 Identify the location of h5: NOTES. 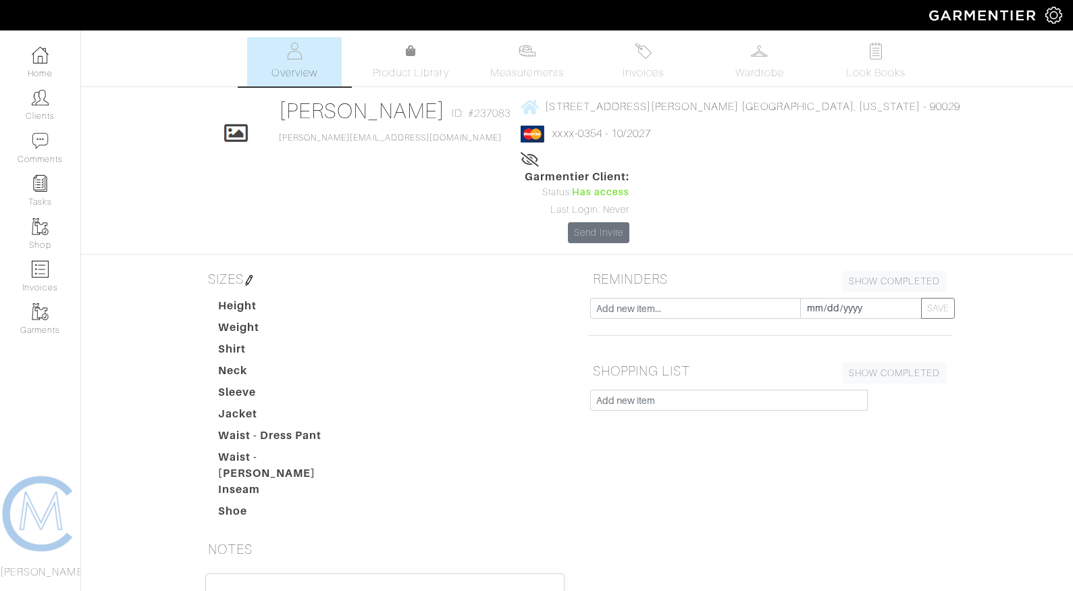
(385, 549).